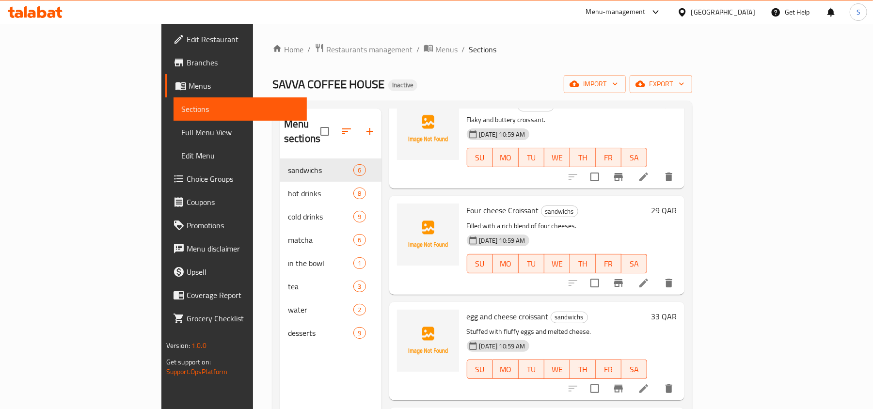 The width and height of the screenshot is (873, 409). What do you see at coordinates (320, 333) in the screenshot?
I see `span: desserts` at bounding box center [320, 333].